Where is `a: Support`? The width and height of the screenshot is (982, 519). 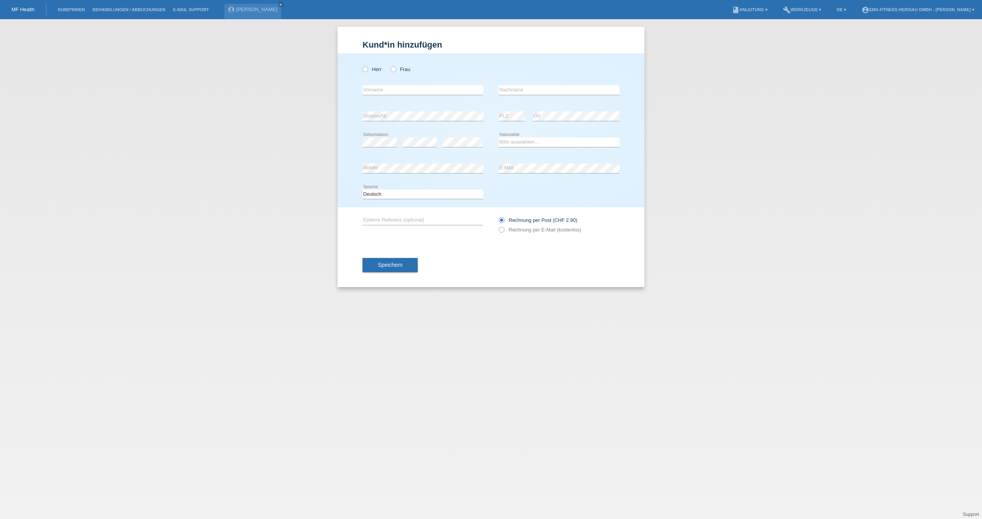 a: Support is located at coordinates (971, 514).